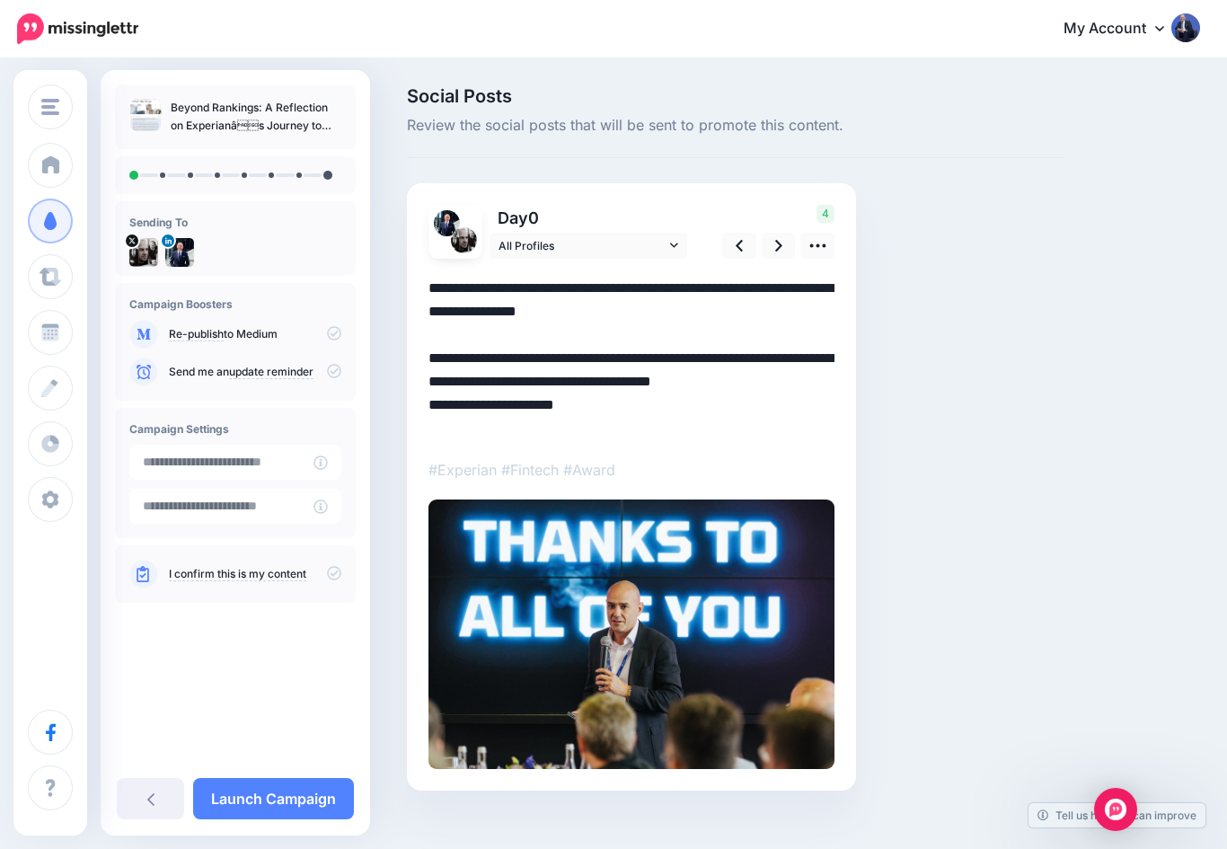  Describe the element at coordinates (255, 334) in the screenshot. I see `p: to Medium` at that location.